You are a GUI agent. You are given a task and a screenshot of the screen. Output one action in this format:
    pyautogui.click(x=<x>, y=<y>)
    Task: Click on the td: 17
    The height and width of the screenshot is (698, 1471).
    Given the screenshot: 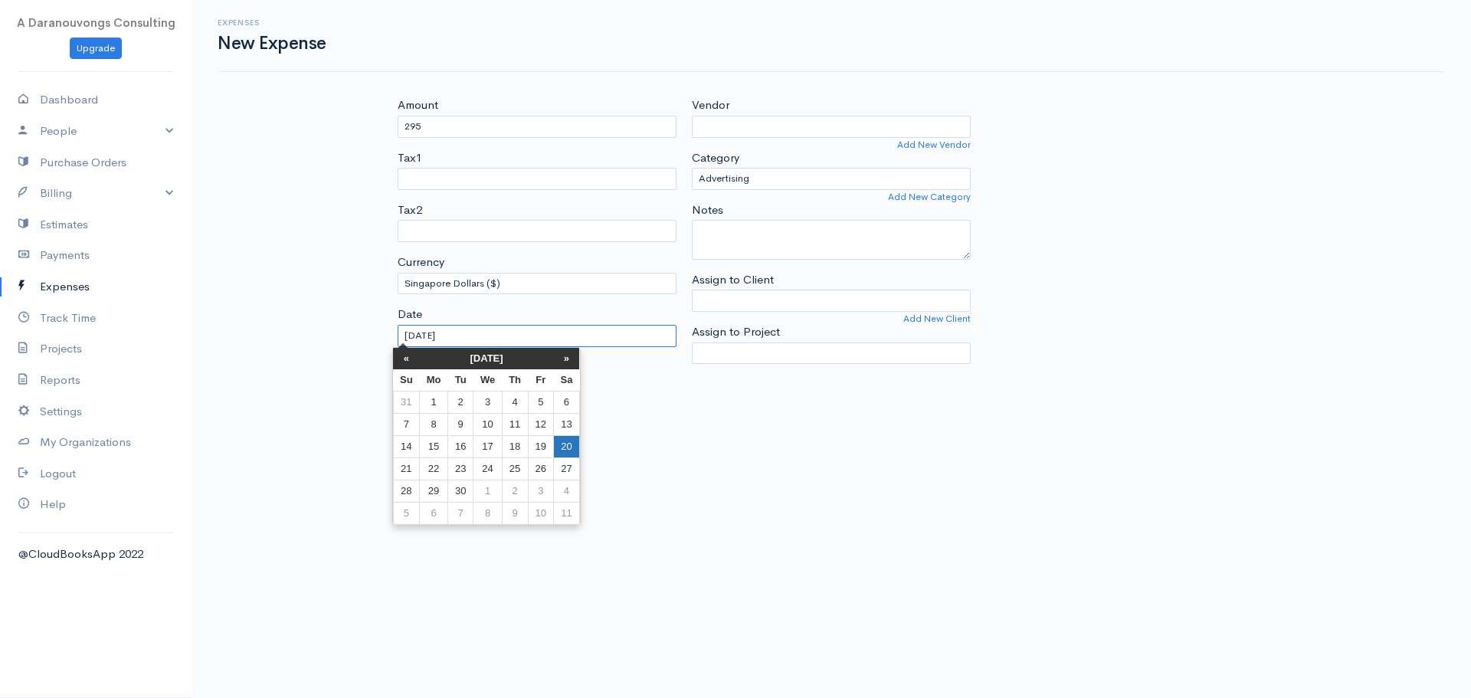 What is the action you would take?
    pyautogui.click(x=487, y=446)
    